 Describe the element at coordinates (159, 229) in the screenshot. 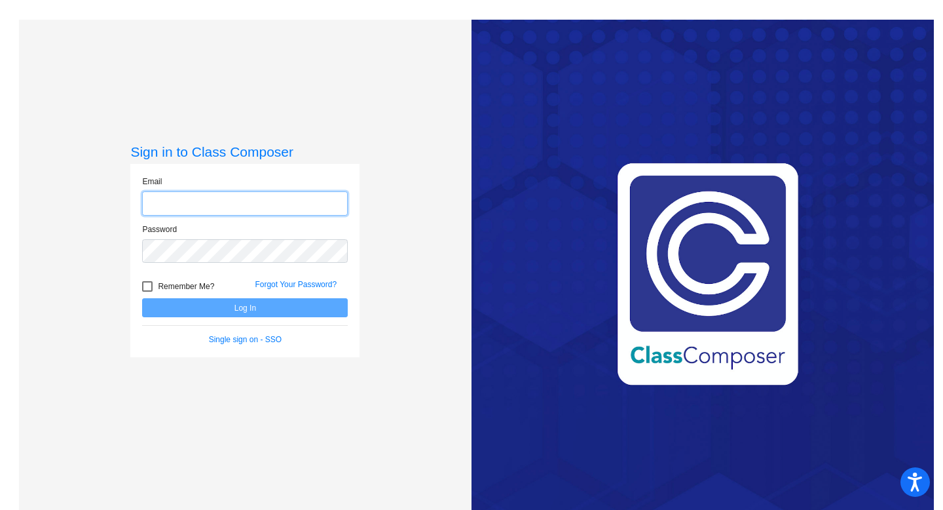

I see `label: Password` at that location.